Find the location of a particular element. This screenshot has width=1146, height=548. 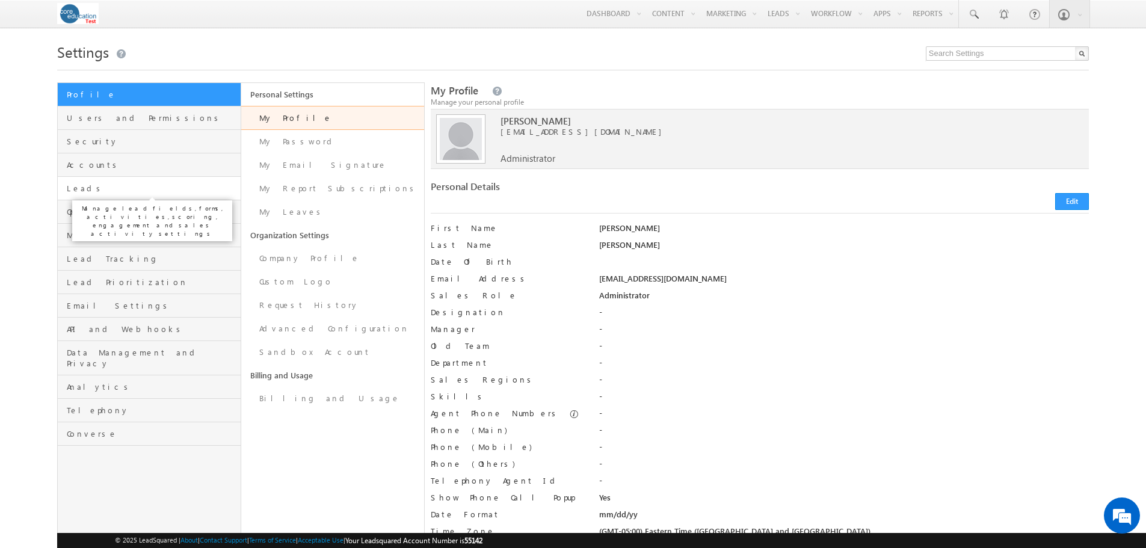

span: Telephony is located at coordinates (152, 410).